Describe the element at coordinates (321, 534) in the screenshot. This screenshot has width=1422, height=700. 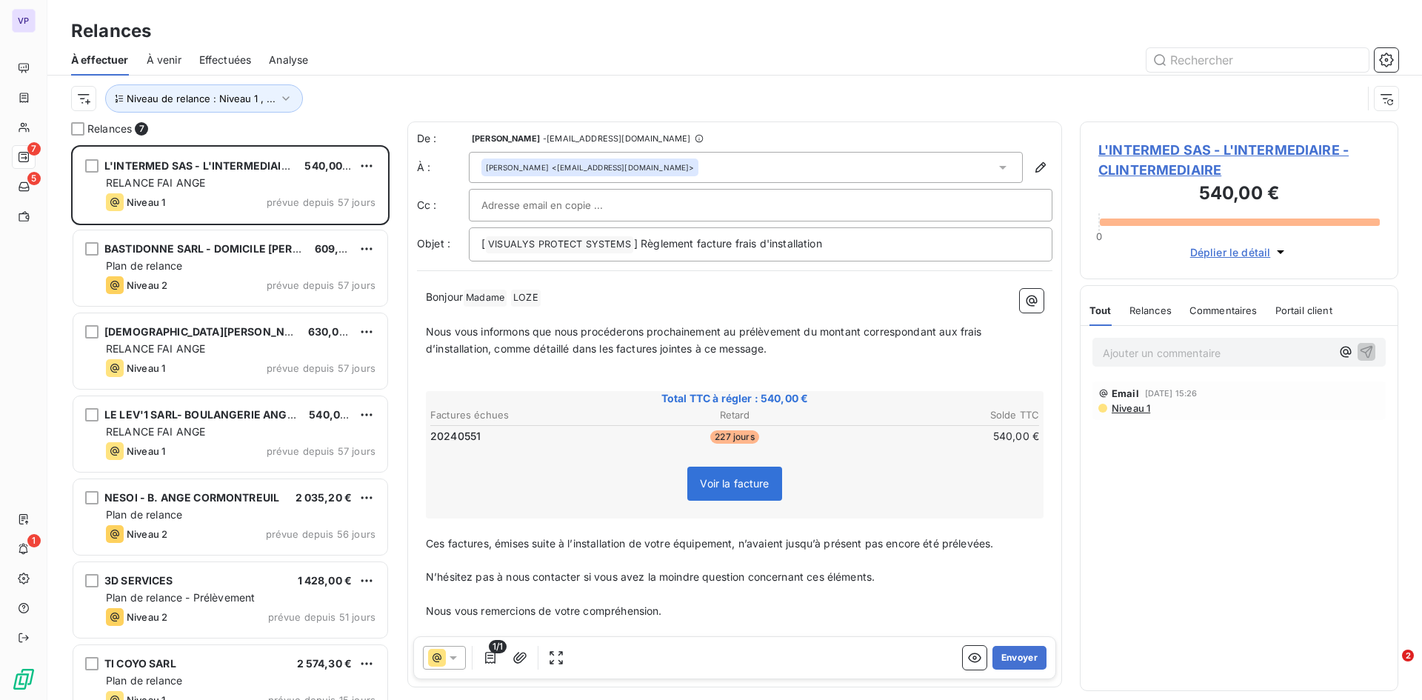
I see `span: prévue depuis 56 jours` at that location.